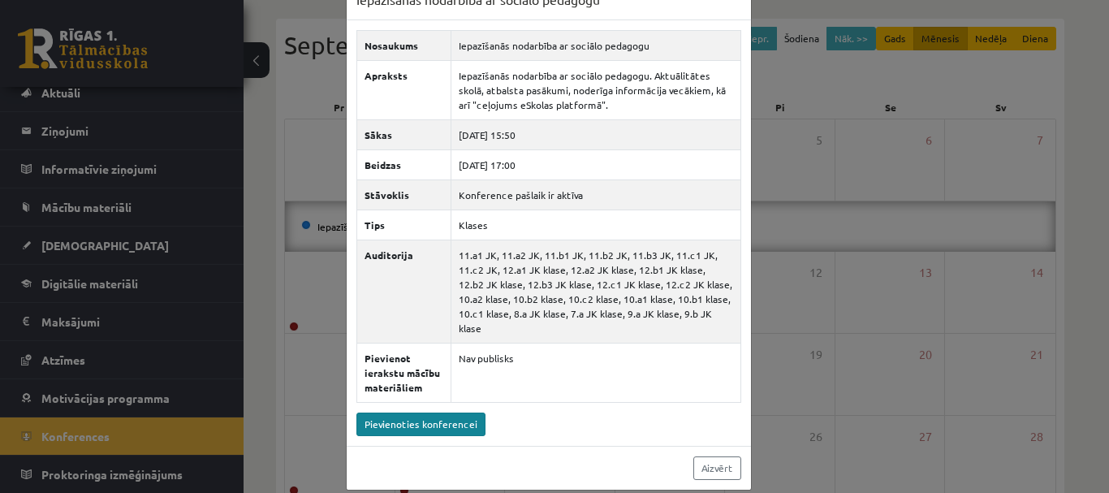  What do you see at coordinates (595, 224) in the screenshot?
I see `td: Klases` at bounding box center [595, 224].